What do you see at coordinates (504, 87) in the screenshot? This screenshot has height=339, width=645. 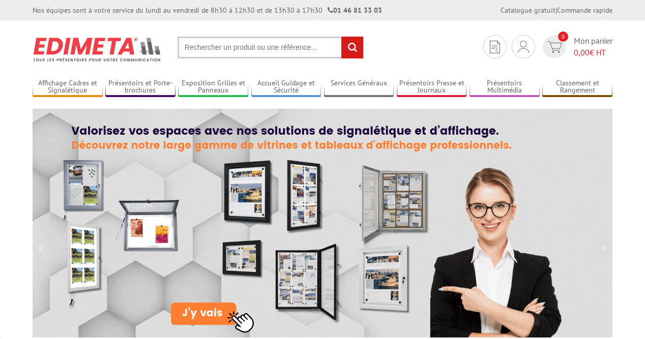 I see `a: Présentoirs Multimédia` at bounding box center [504, 87].